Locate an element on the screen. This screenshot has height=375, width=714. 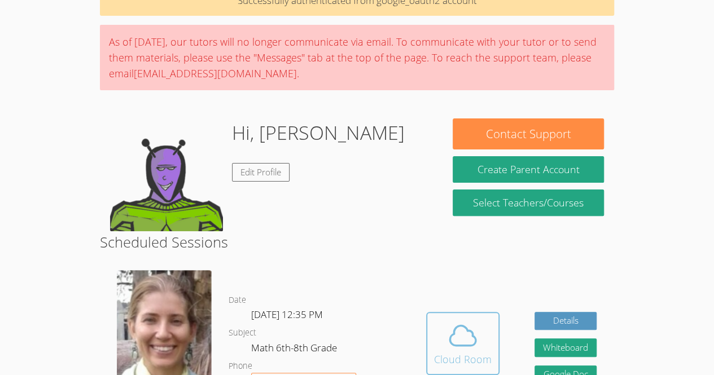
dd: Math 6th-8th Grade is located at coordinates (295, 350).